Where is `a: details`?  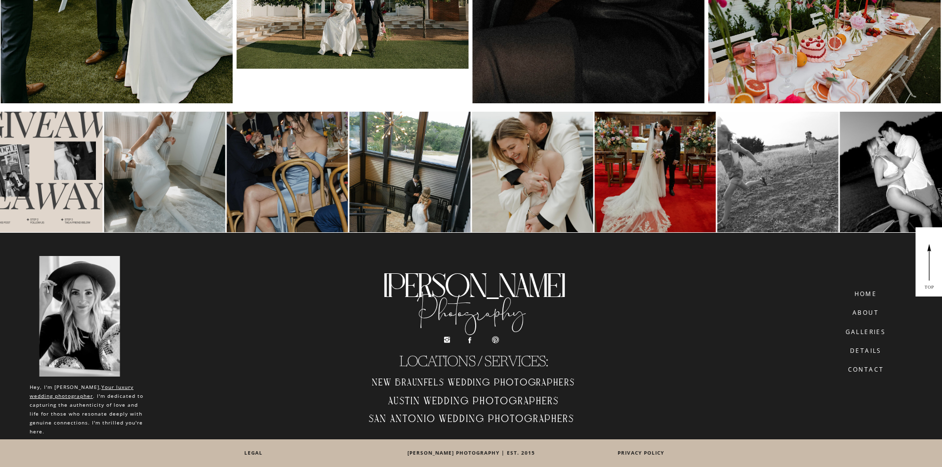 a: details is located at coordinates (866, 351).